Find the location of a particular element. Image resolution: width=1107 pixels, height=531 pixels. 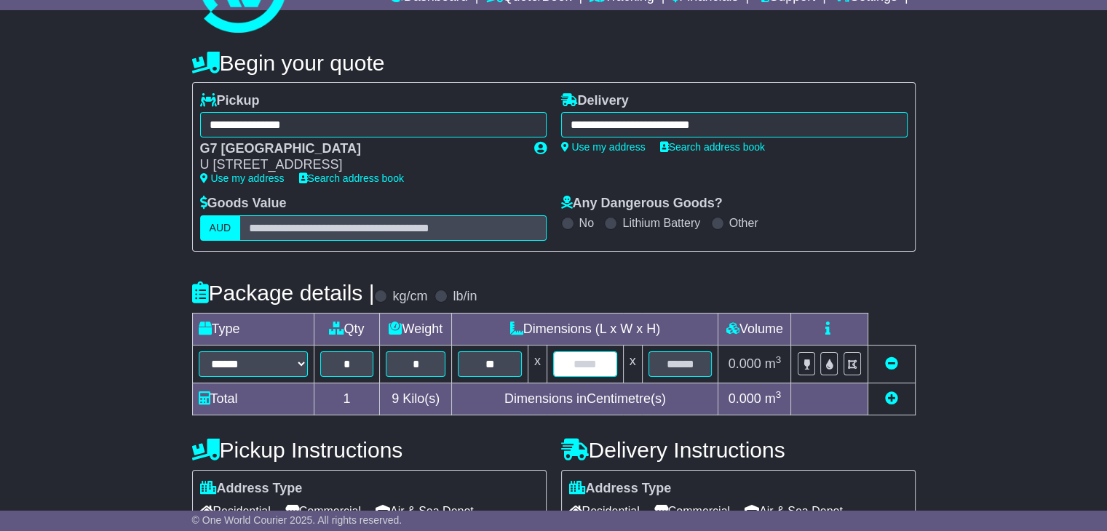

h4: Package details | is located at coordinates (283, 292).